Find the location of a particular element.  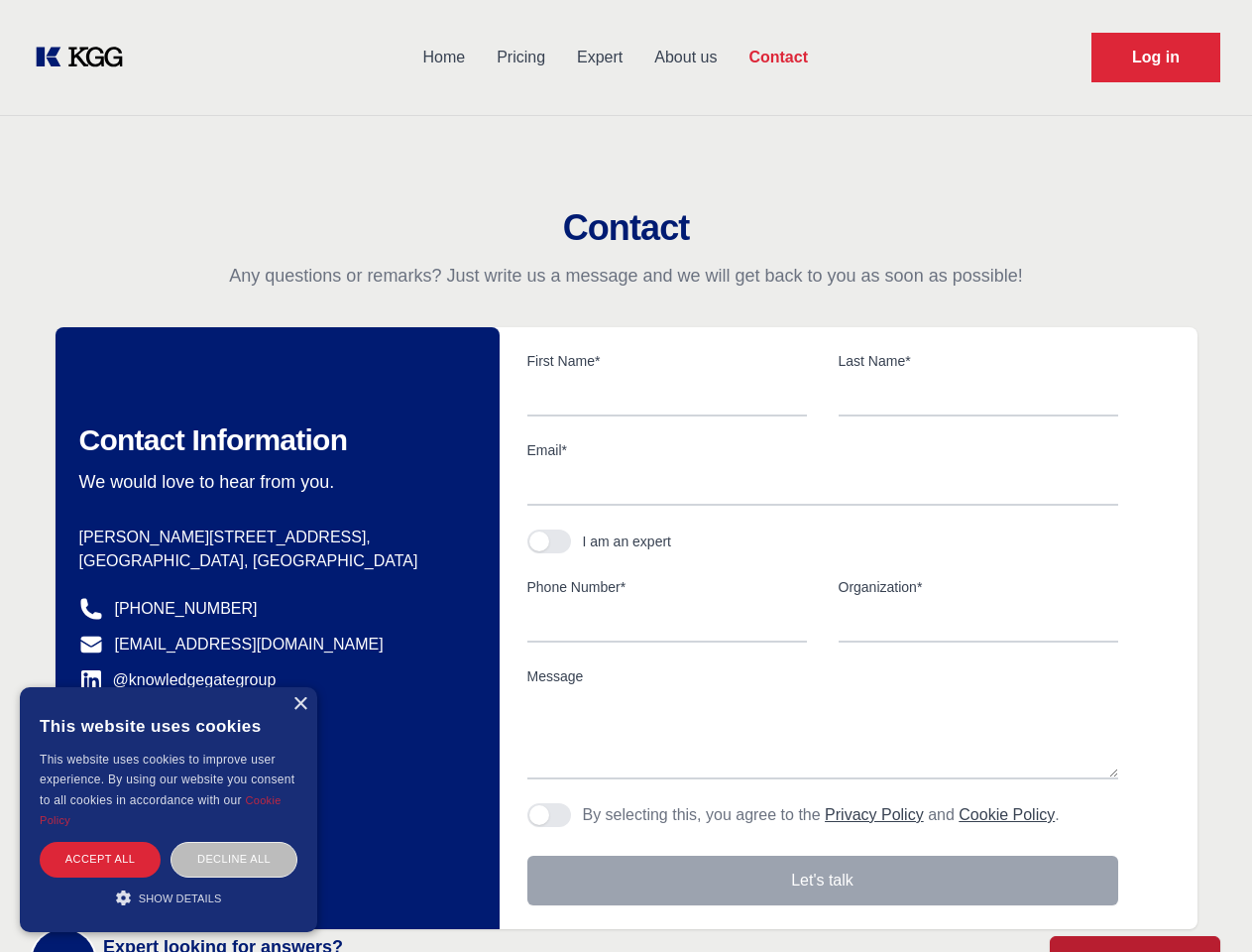

div: Accept all is located at coordinates (100, 858).